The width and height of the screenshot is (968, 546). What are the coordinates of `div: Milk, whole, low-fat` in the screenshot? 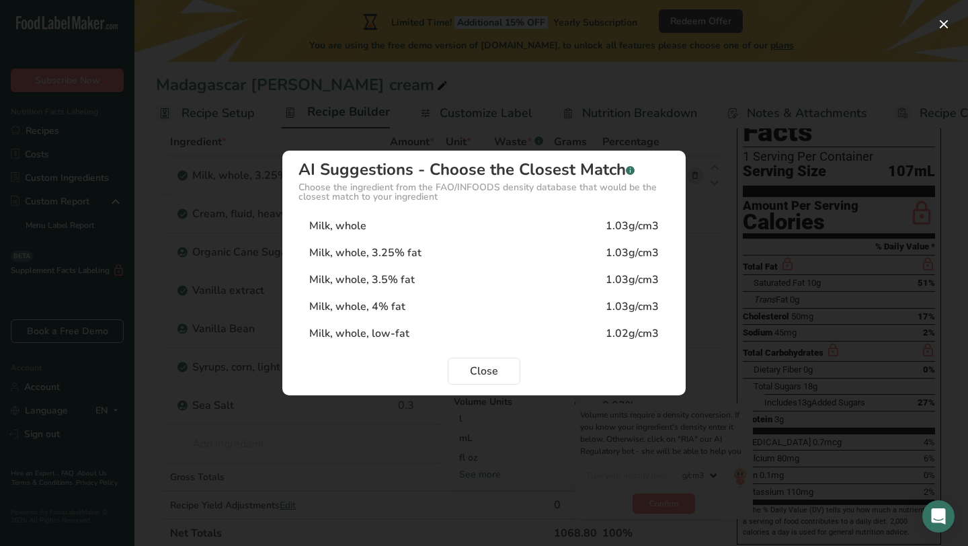 It's located at (359, 333).